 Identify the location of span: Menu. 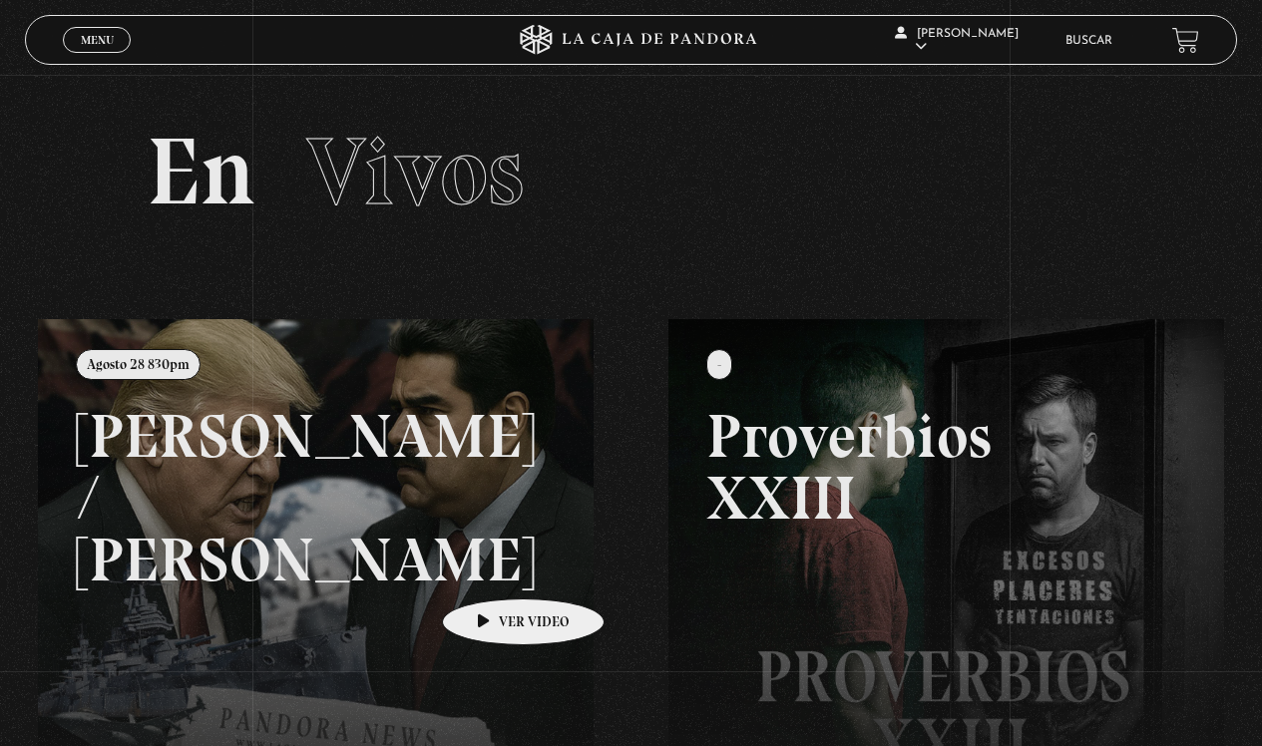
(97, 40).